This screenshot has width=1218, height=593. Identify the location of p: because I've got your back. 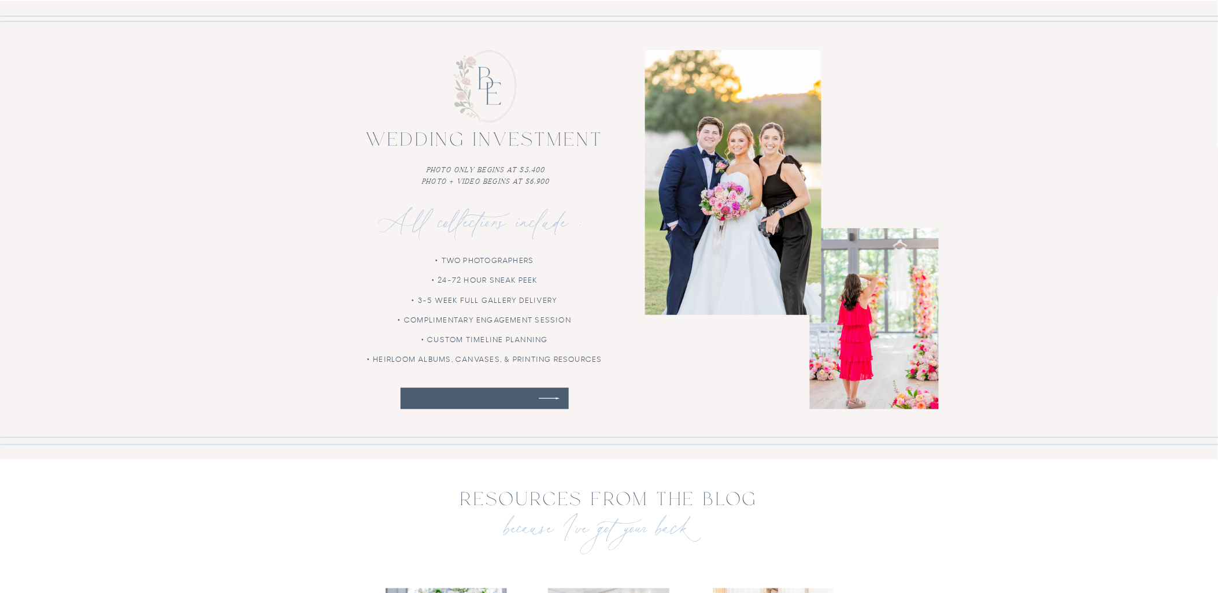
(609, 529).